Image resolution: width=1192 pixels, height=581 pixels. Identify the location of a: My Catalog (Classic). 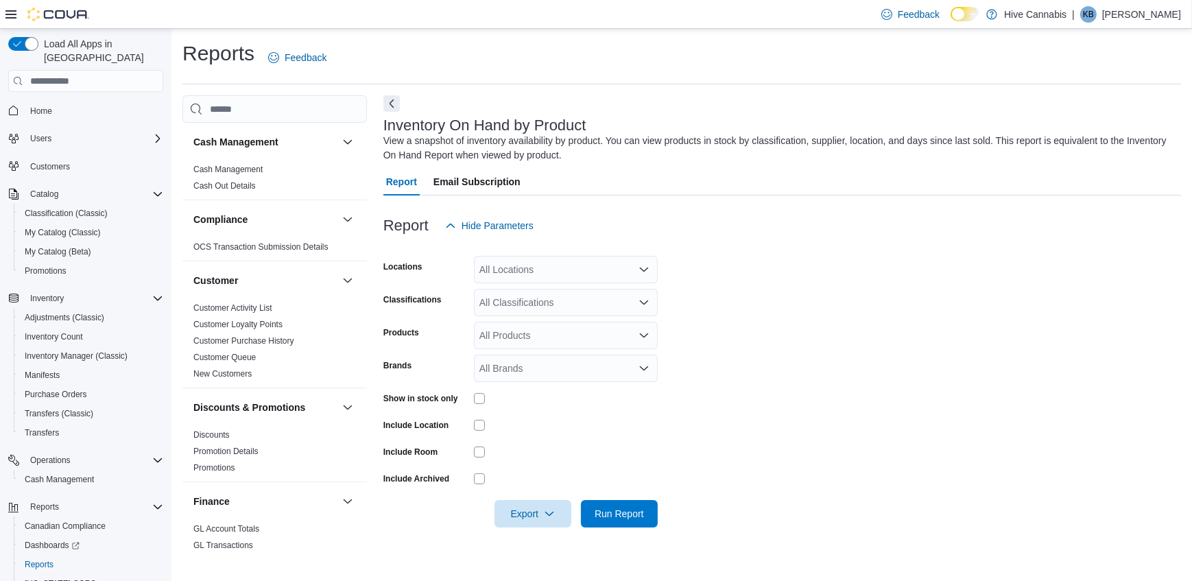
(62, 232).